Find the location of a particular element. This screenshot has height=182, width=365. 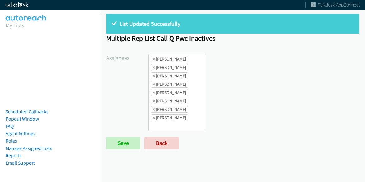

input: Save is located at coordinates (123, 143).